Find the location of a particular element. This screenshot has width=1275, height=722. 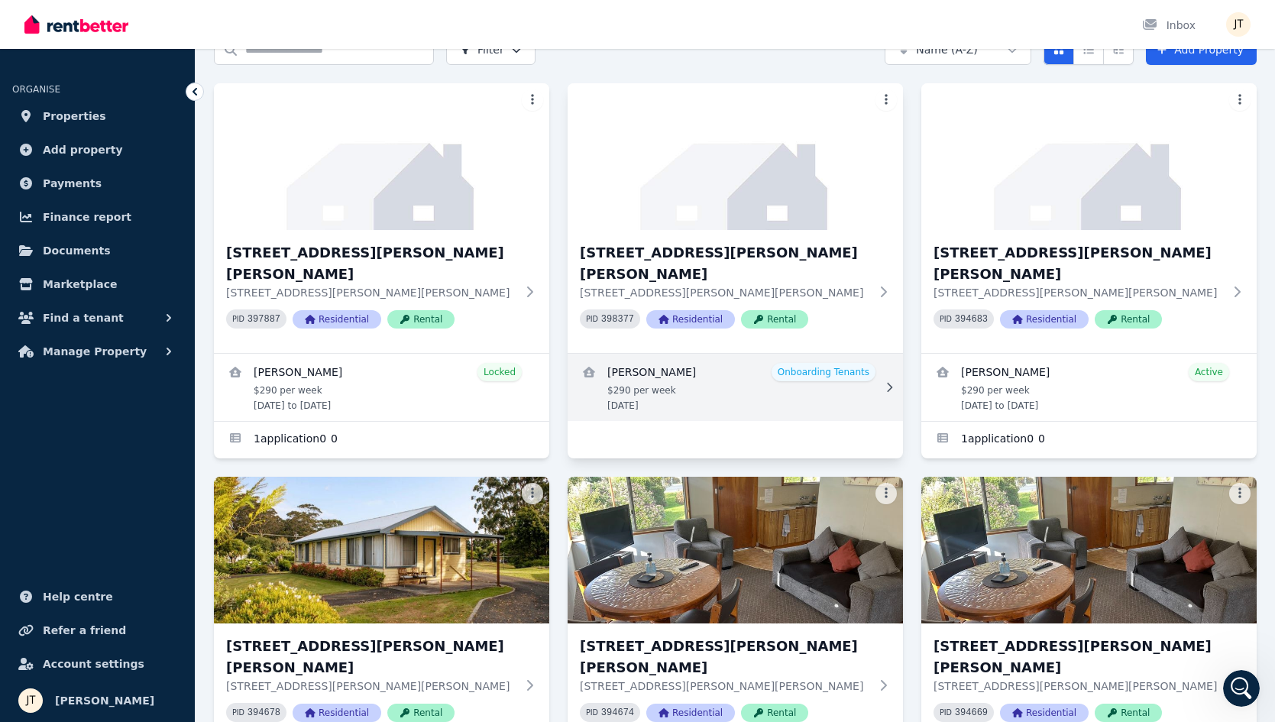

div: basically they should be in the payment schedule summary and would be overdue until I tick 'paid'... is located at coordinates (174, 42).